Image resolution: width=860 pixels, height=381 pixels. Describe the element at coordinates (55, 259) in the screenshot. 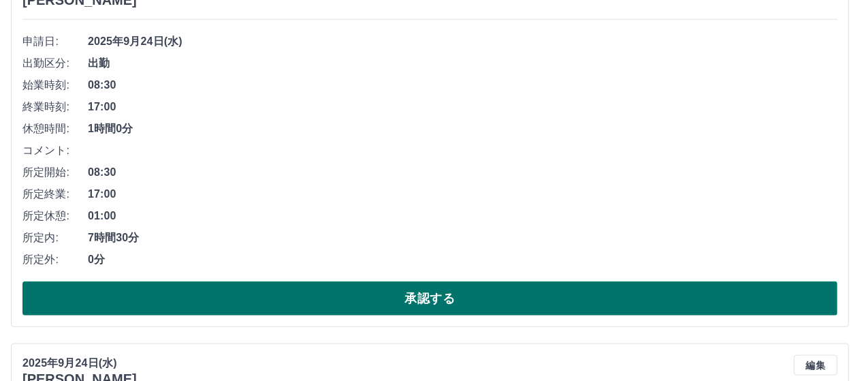

I see `span: 所定外:` at that location.